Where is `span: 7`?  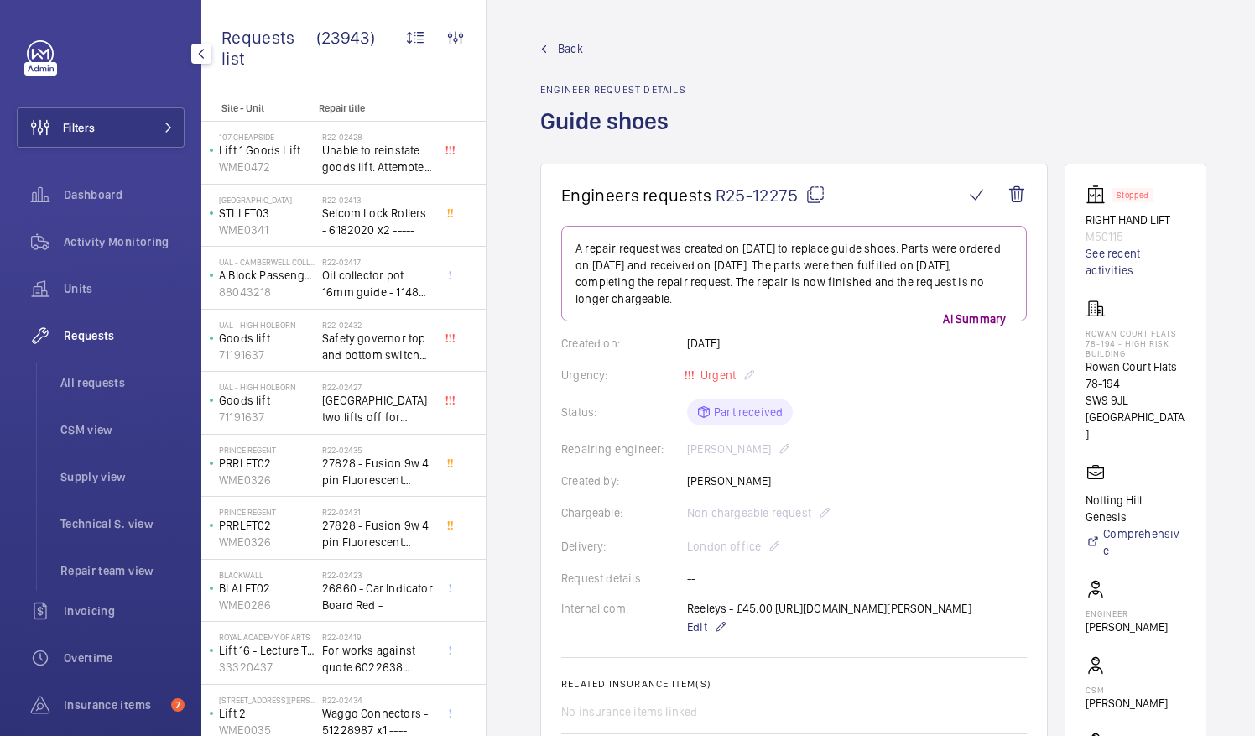
span: 7 is located at coordinates (178, 705).